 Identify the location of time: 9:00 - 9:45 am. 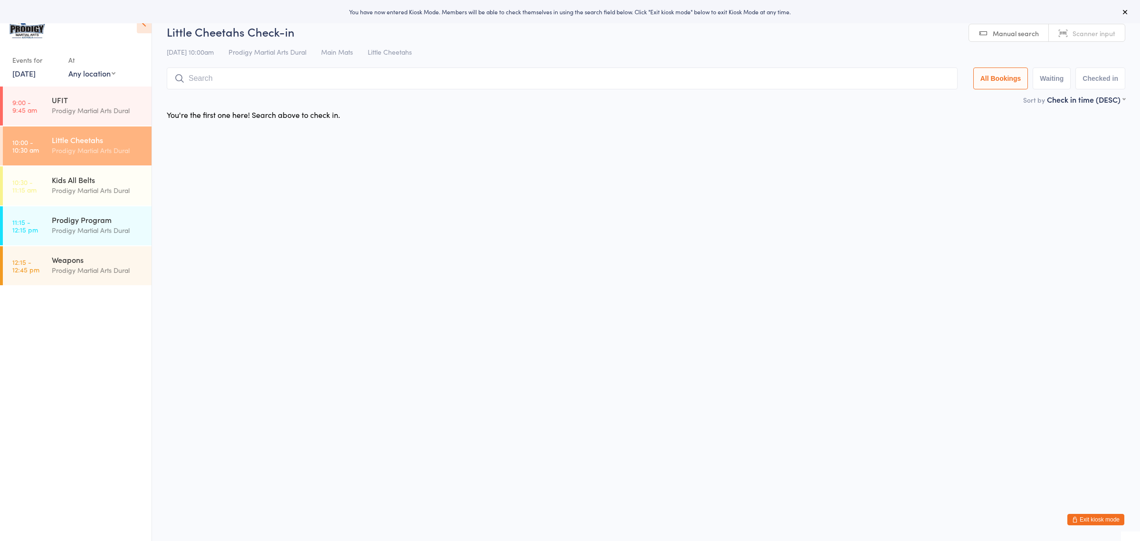
(25, 106).